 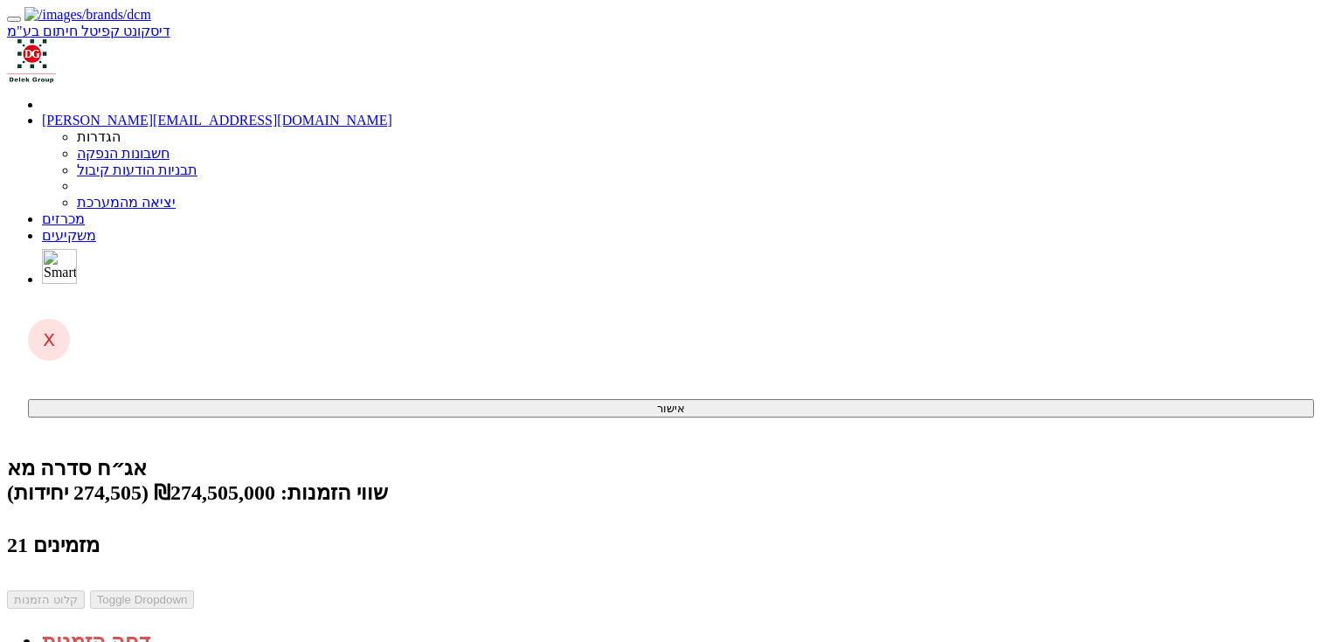 I want to click on a: תבניות הודעות קיבול, so click(x=137, y=170).